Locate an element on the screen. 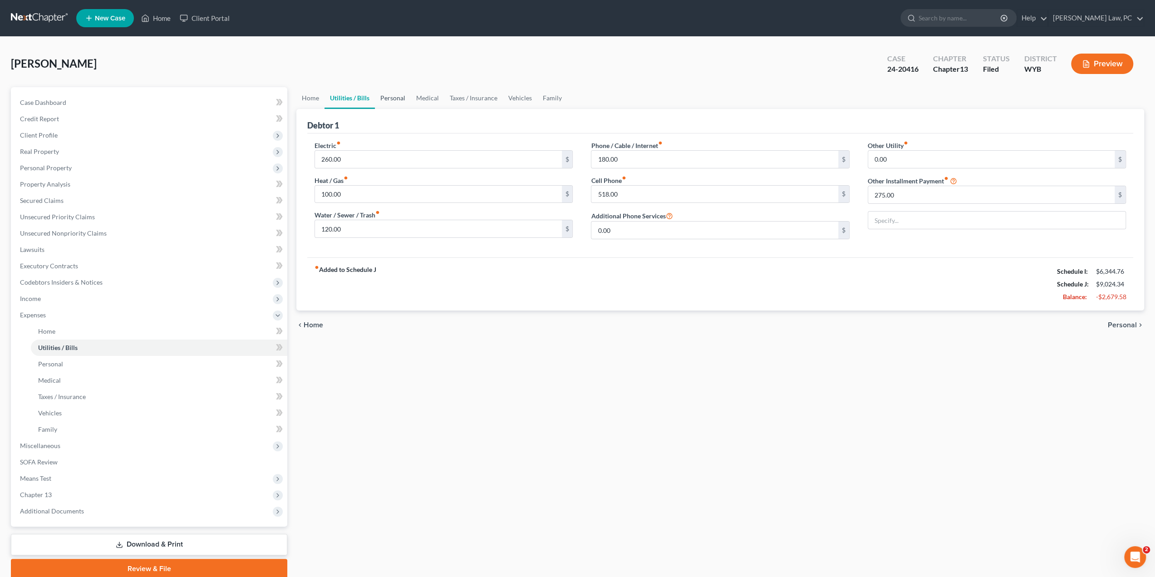 This screenshot has height=577, width=1155. span: 2 is located at coordinates (1146, 549).